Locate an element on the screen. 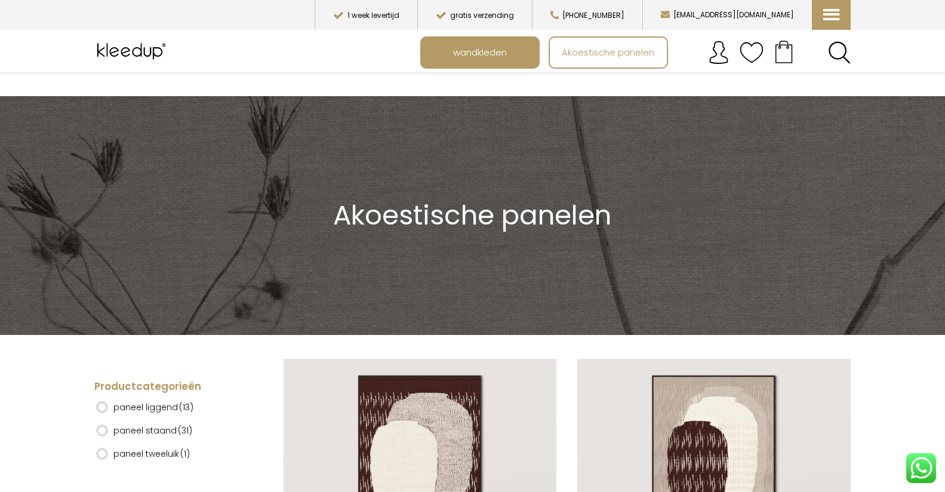 This screenshot has height=492, width=945. span: (13) is located at coordinates (186, 407).